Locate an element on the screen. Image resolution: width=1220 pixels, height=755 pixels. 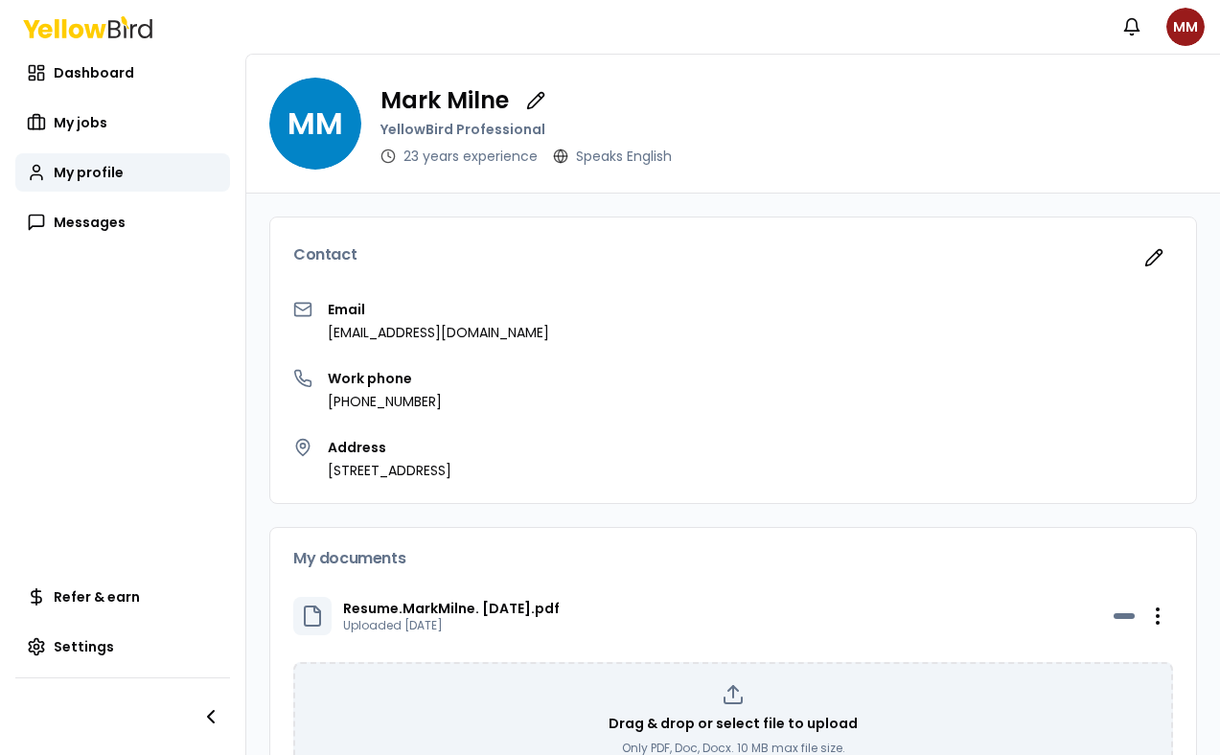
span: My jobs is located at coordinates (80, 123).